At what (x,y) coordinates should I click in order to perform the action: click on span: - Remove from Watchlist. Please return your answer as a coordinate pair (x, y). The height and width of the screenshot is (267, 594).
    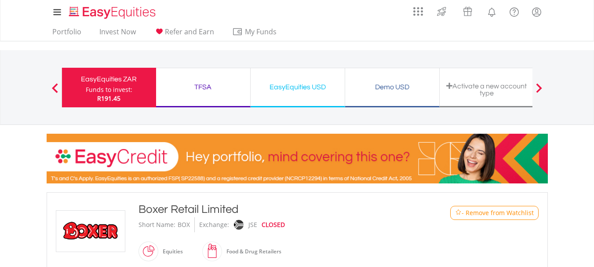
    Looking at the image, I should click on (498, 213).